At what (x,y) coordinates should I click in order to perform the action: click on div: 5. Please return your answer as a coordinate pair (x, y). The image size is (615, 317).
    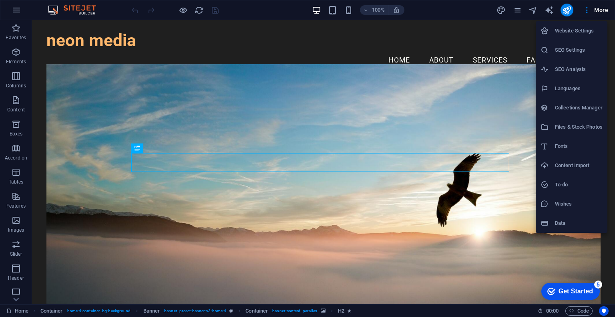
    Looking at the image, I should click on (61, 6).